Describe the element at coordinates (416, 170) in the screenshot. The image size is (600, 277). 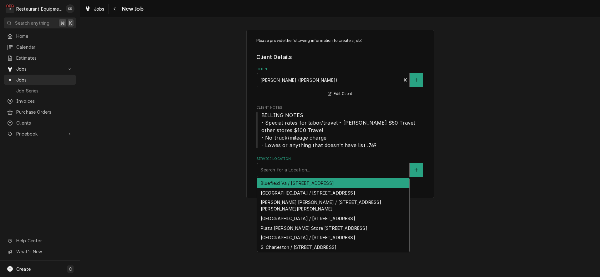
I see `svg: Create New Location` at that location.